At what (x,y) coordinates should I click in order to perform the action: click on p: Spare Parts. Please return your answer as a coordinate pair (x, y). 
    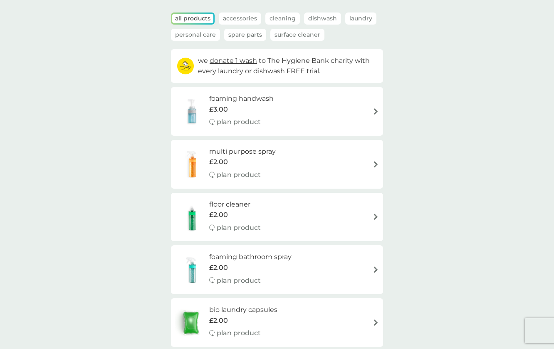
    Looking at the image, I should click on (245, 35).